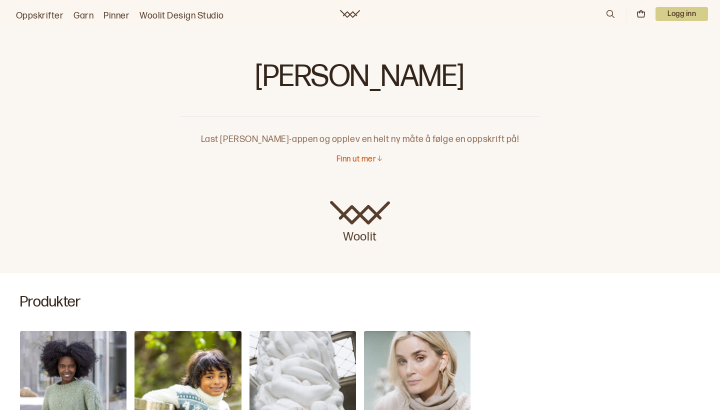 The height and width of the screenshot is (410, 720). Describe the element at coordinates (182, 16) in the screenshot. I see `a: Woolit Design Studio` at that location.